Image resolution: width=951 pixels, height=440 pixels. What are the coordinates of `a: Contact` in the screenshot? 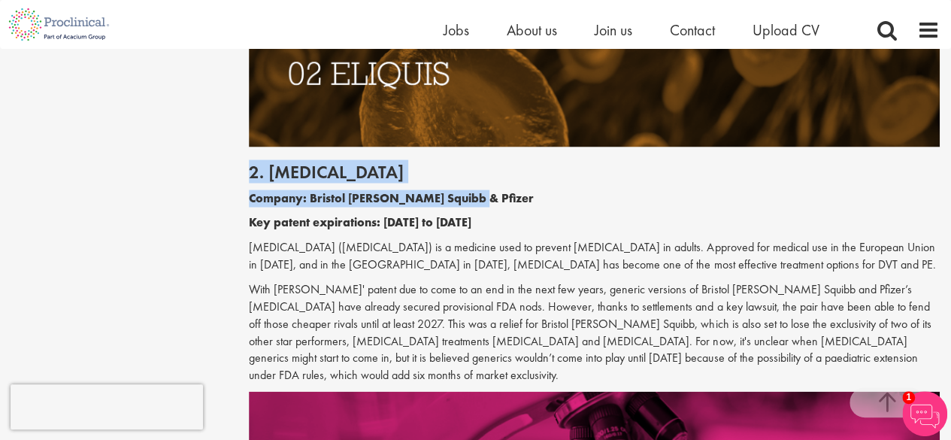 It's located at (692, 30).